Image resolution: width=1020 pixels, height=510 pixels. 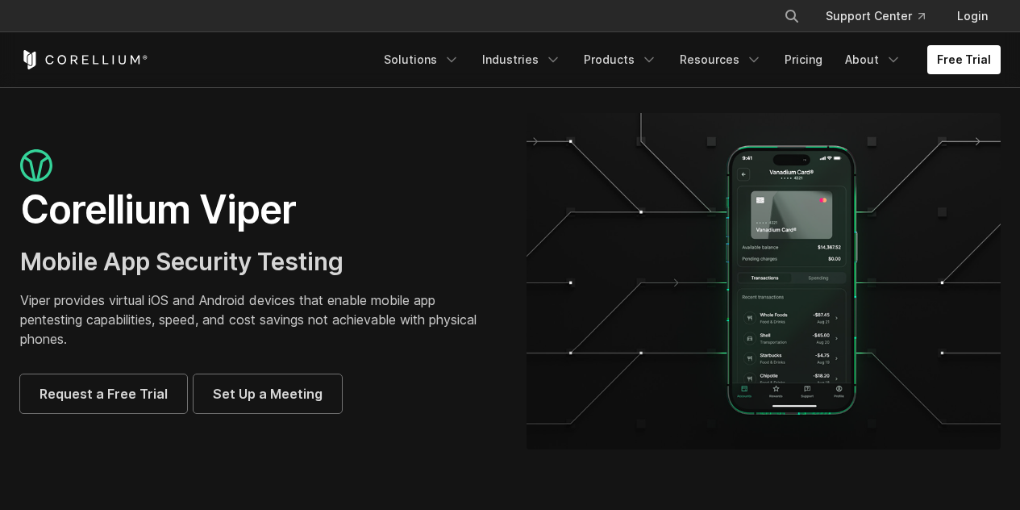 I want to click on a: Support Center, so click(x=875, y=16).